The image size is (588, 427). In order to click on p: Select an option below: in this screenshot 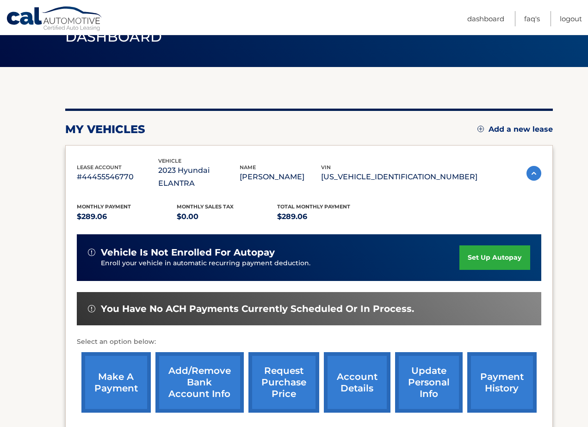, I will do `click(309, 342)`.